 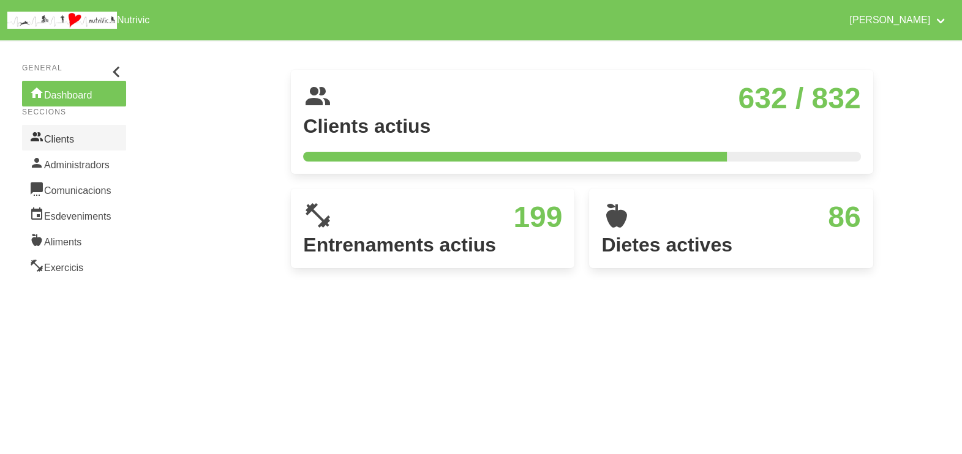 What do you see at coordinates (74, 241) in the screenshot?
I see `a: Aliments` at bounding box center [74, 241].